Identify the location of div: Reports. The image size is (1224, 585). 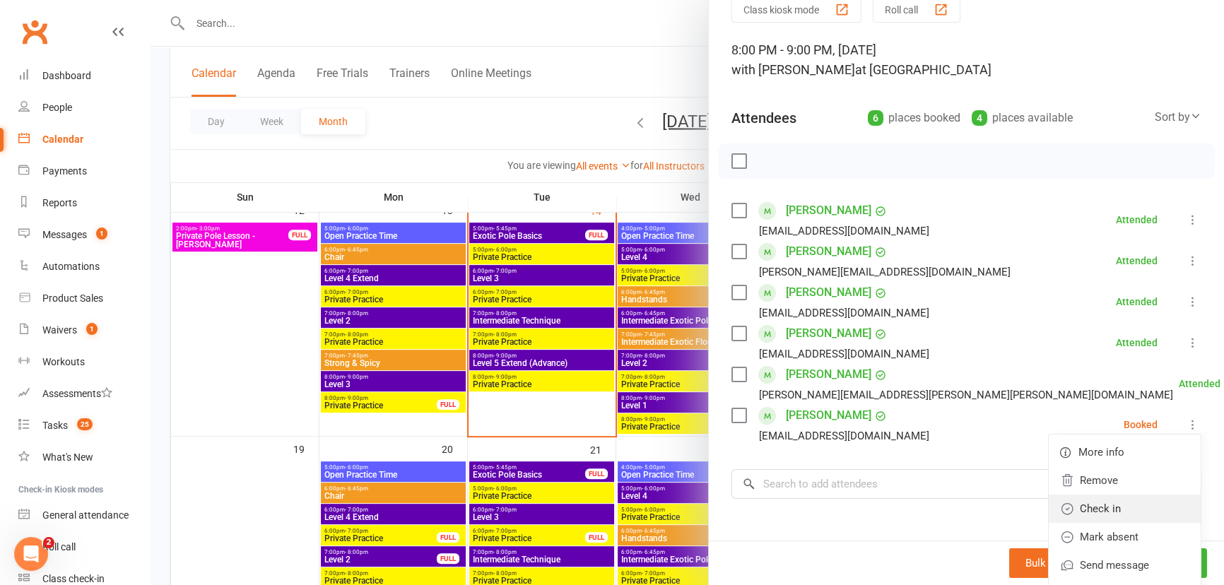
(59, 203).